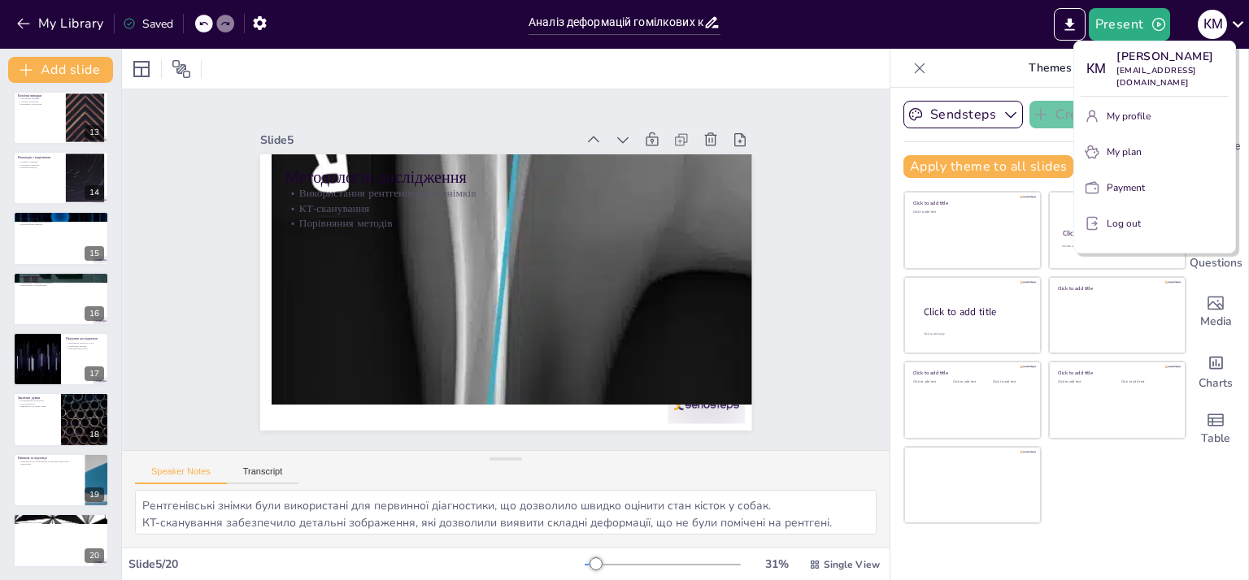  I want to click on button: Payment, so click(1154, 188).